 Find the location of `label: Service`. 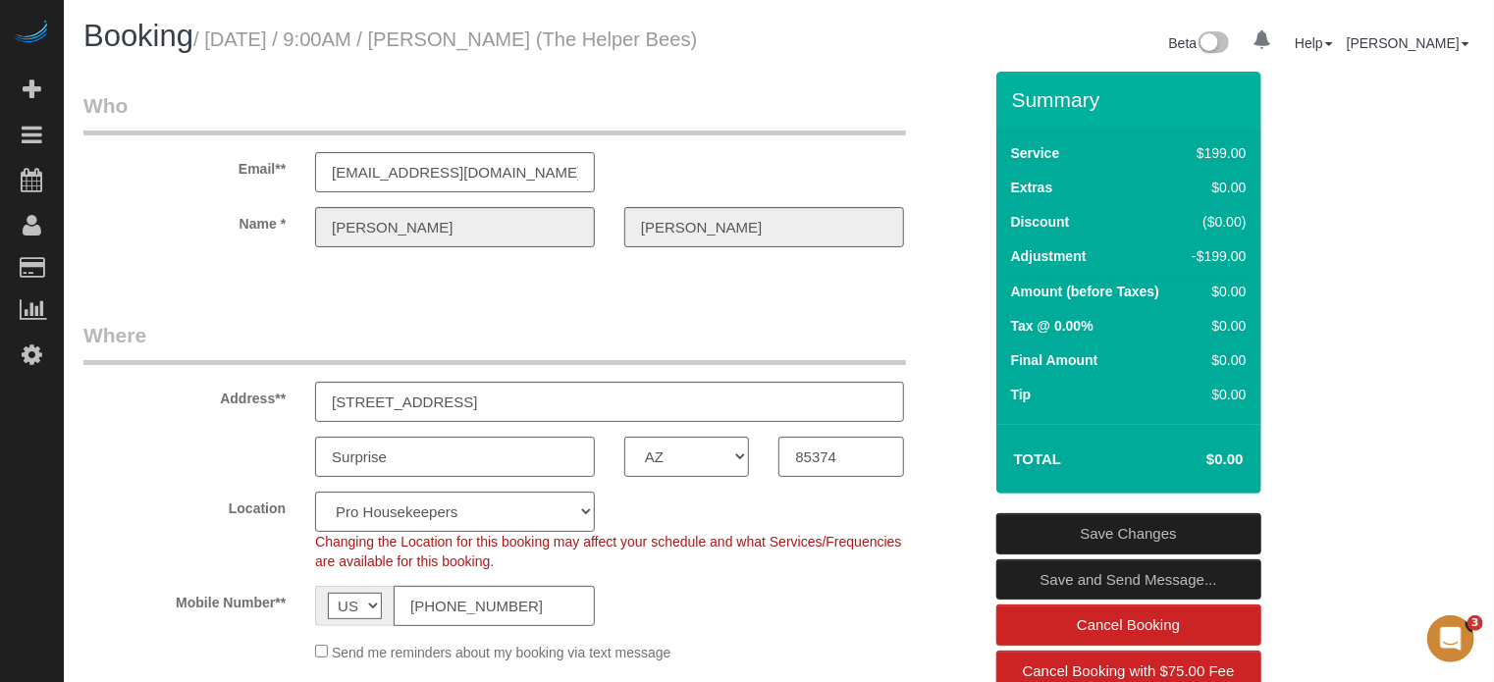

label: Service is located at coordinates (1036, 153).